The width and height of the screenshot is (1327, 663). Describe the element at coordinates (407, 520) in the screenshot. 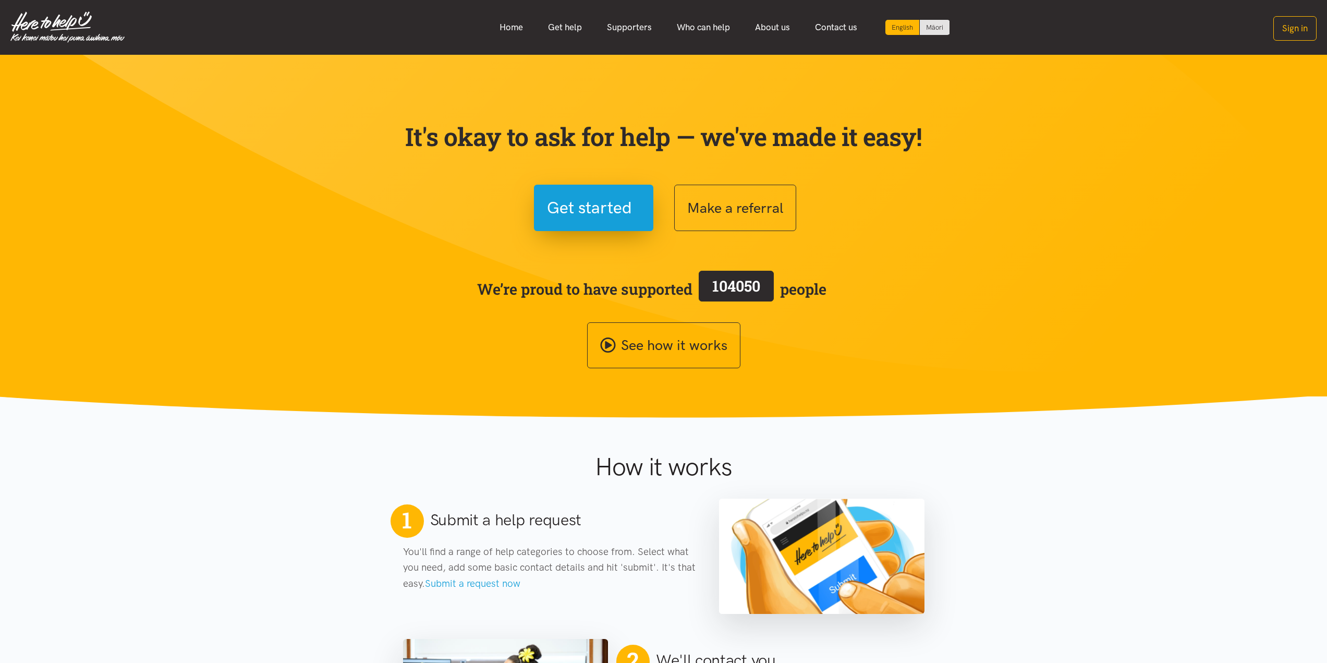

I see `span: 1` at that location.